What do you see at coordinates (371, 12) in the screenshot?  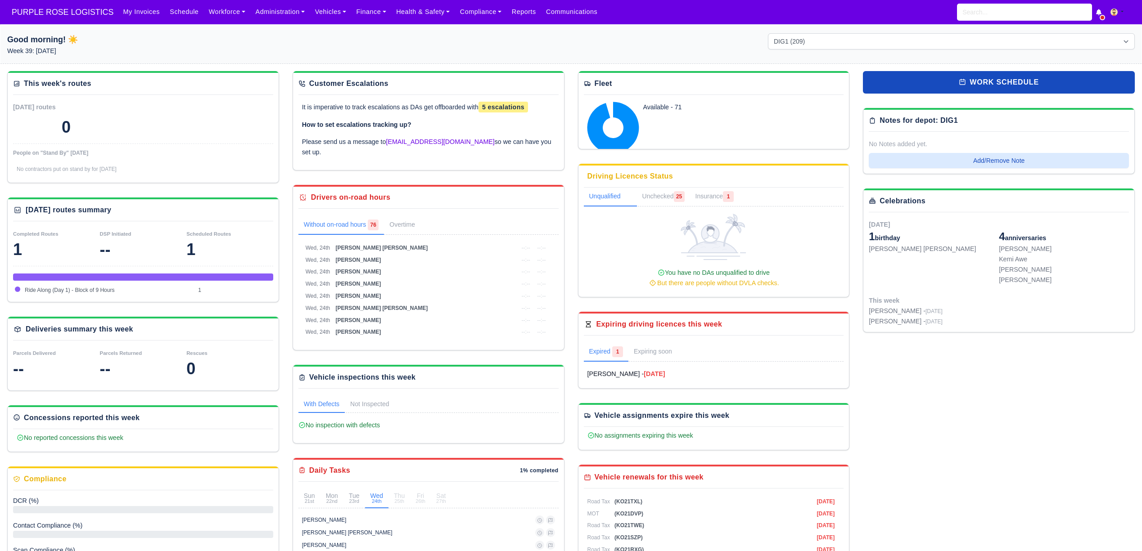 I see `a: Finance` at bounding box center [371, 12].